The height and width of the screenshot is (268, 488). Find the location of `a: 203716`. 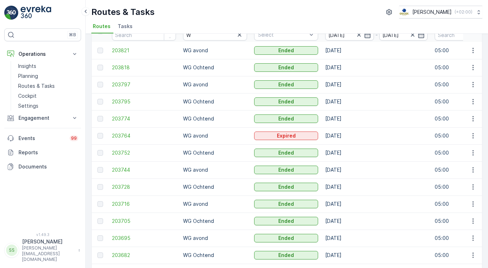

a: 203716 is located at coordinates (144, 204).